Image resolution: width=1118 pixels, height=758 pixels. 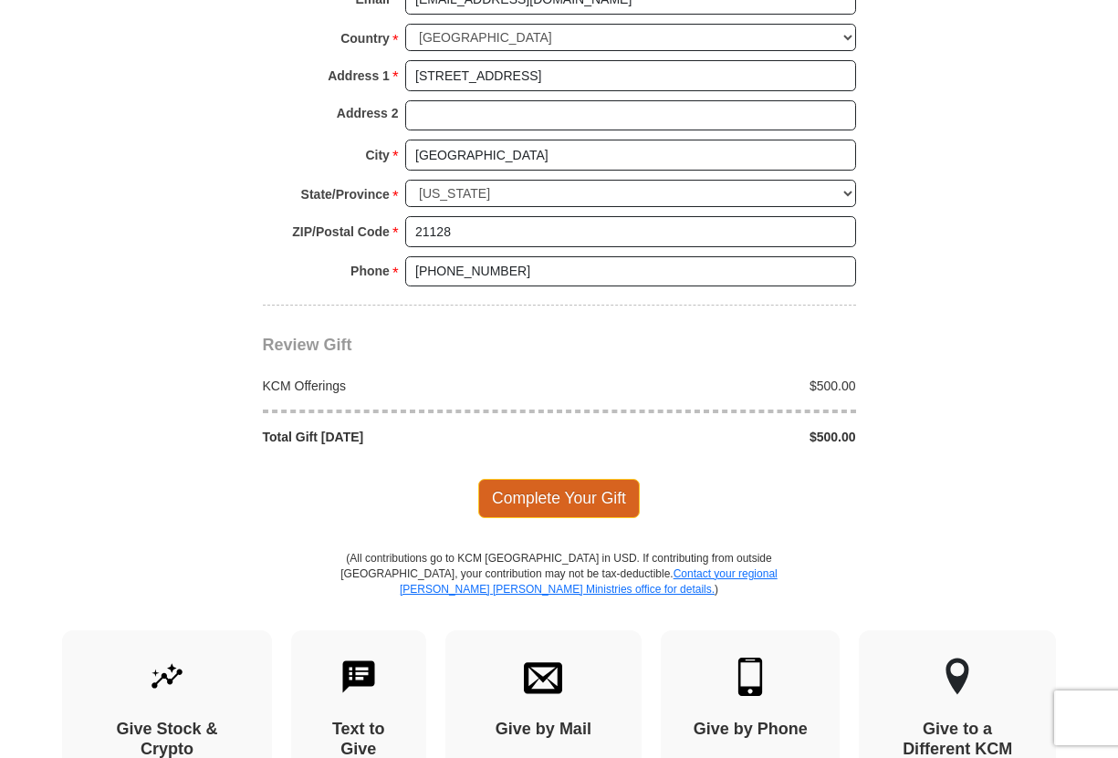 What do you see at coordinates (359, 677) in the screenshot?
I see `img: text-to-give.svg` at bounding box center [359, 677].